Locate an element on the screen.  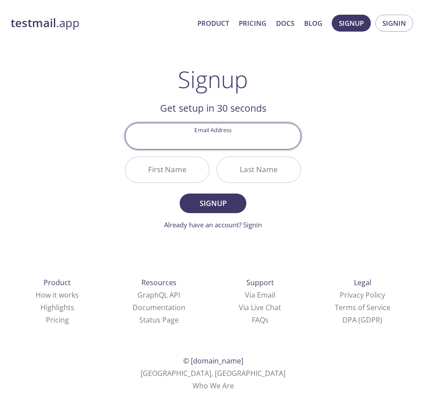
a: DPA (GDPR) is located at coordinates (362, 320).